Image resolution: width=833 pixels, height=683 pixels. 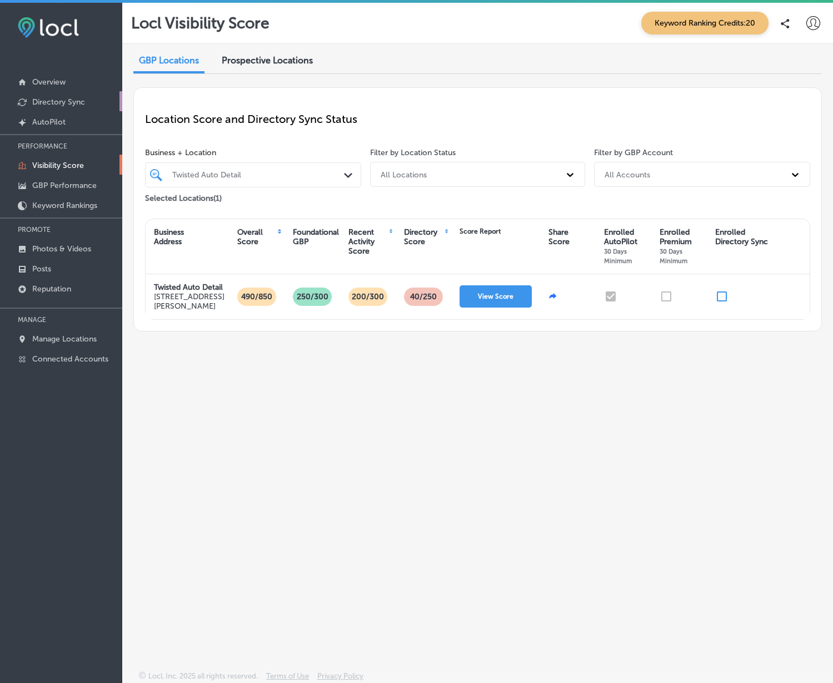 I want to click on p: 490/850, so click(x=257, y=296).